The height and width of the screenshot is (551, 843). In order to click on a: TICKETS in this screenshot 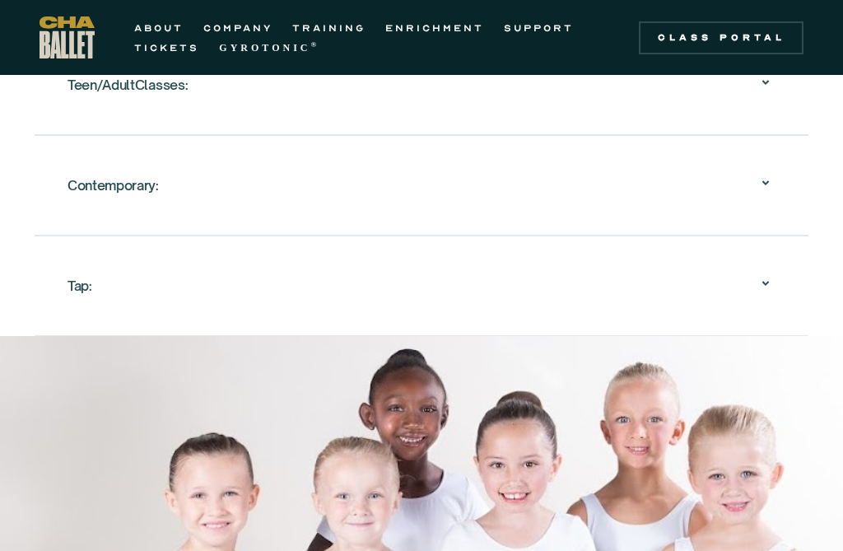, I will do `click(166, 48)`.